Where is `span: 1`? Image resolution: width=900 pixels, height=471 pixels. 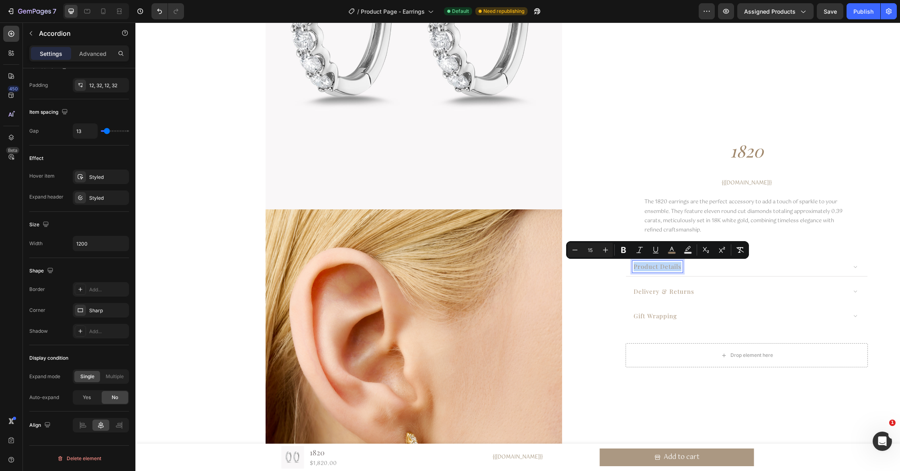
span: 1 is located at coordinates (893, 423).